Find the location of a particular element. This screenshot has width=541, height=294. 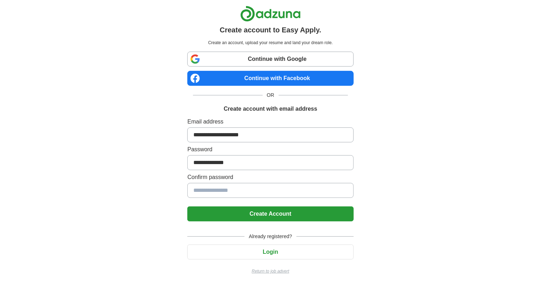

h1: Create account with email address is located at coordinates (270, 109).